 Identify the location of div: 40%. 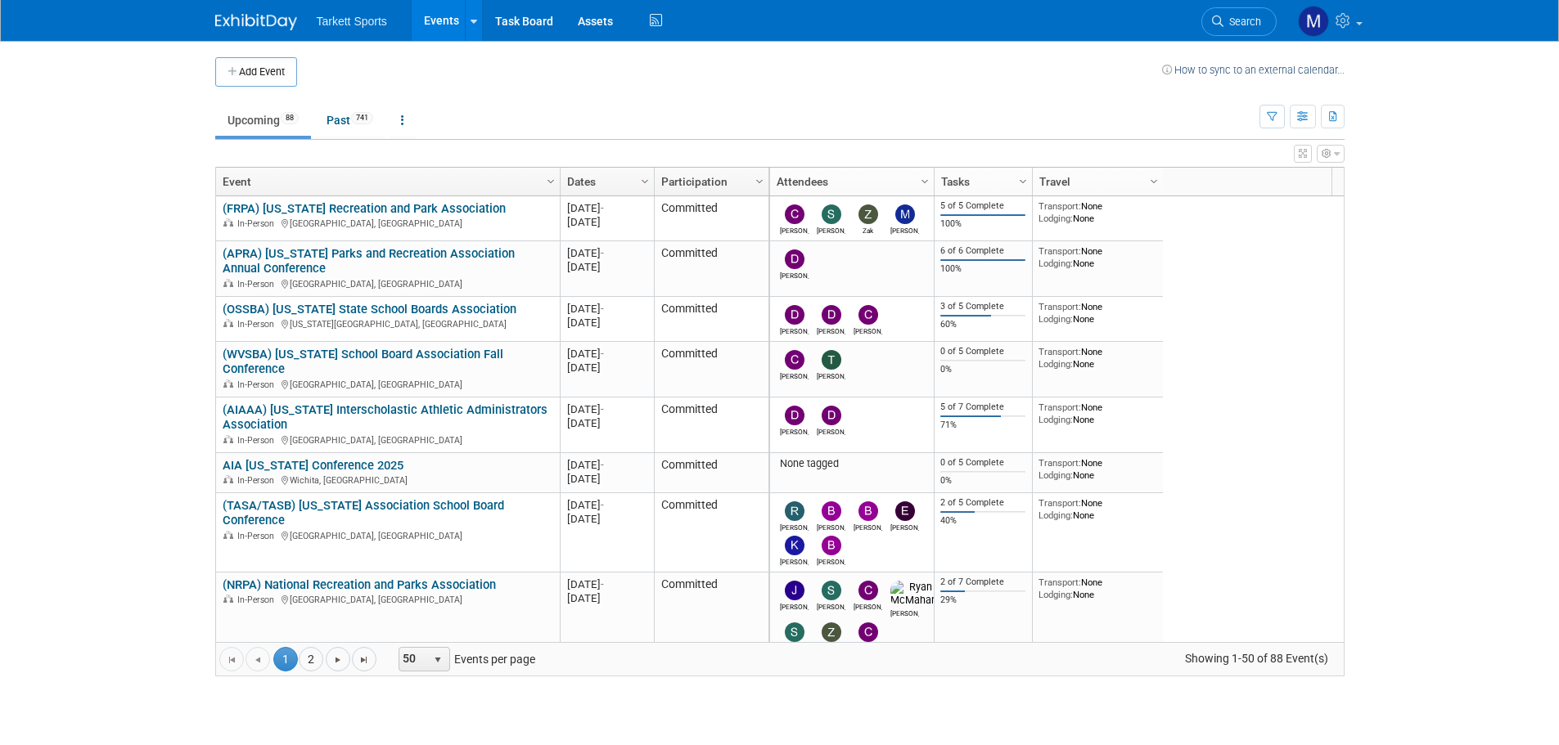
(983, 521).